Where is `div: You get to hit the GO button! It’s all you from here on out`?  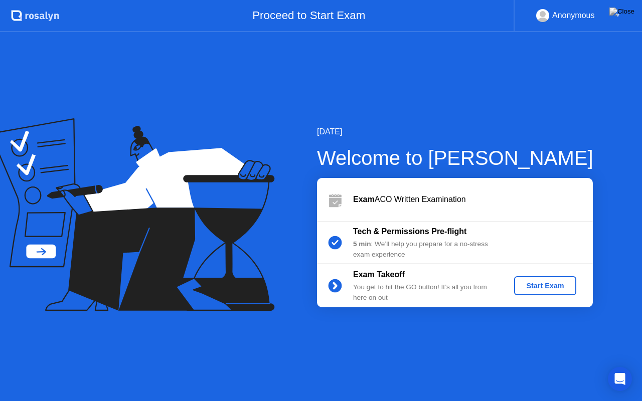 div: You get to hit the GO button! It’s all you from here on out is located at coordinates (425, 292).